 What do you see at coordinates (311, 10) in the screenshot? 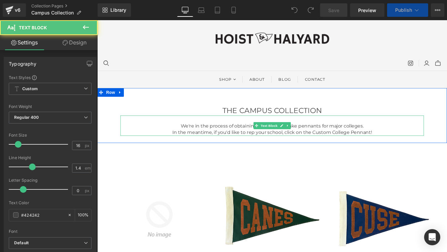
I see `button: Redo` at bounding box center [311, 10].